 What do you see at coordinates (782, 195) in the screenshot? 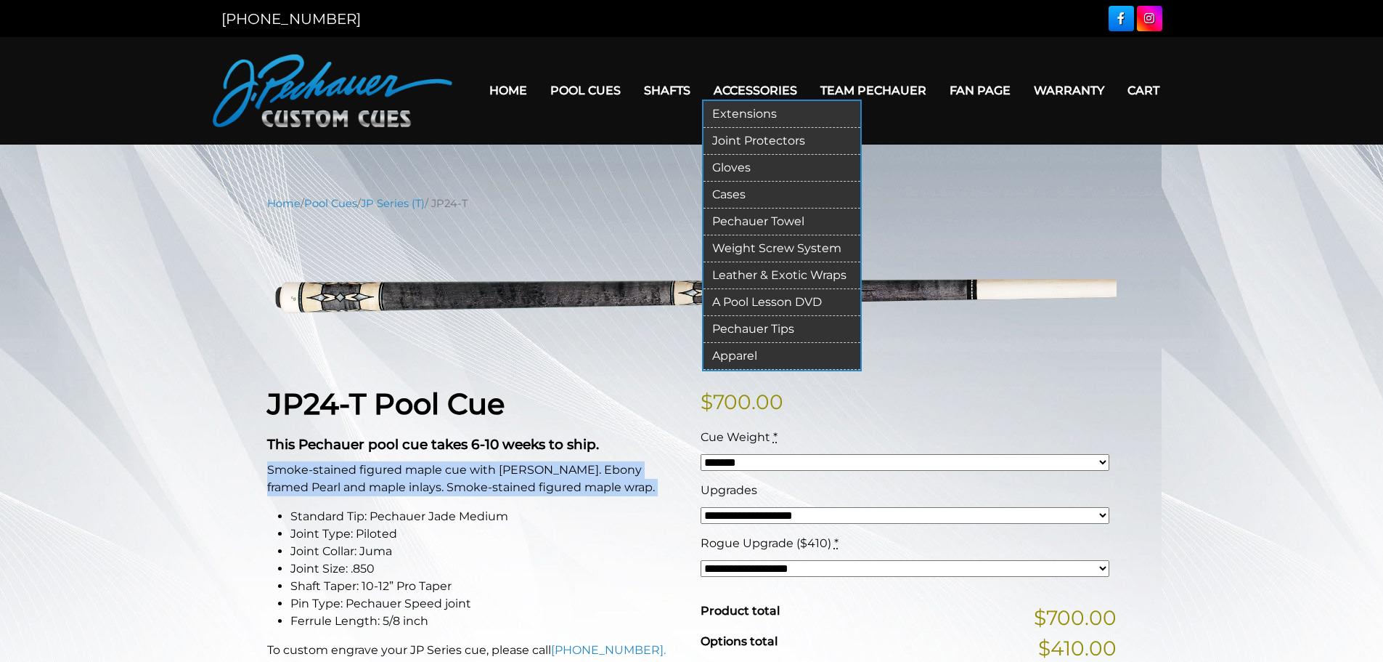
I see `a: Cases` at bounding box center [782, 195].